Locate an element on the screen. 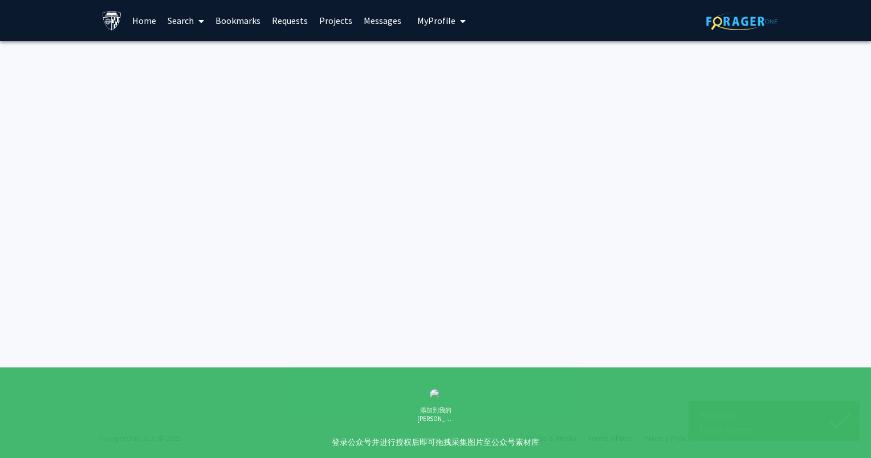  span: My Profile is located at coordinates (436, 21).